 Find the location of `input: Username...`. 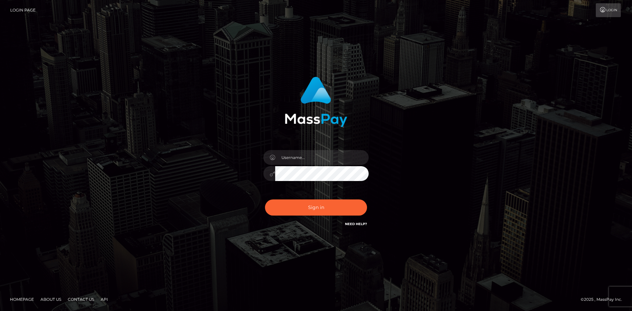

input: Username... is located at coordinates (322, 157).